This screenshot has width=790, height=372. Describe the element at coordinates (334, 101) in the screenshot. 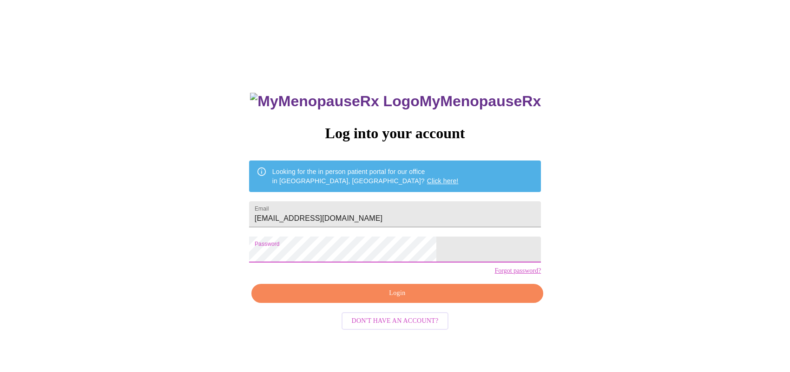

I see `img: MyMenopauseRx Logo` at that location.